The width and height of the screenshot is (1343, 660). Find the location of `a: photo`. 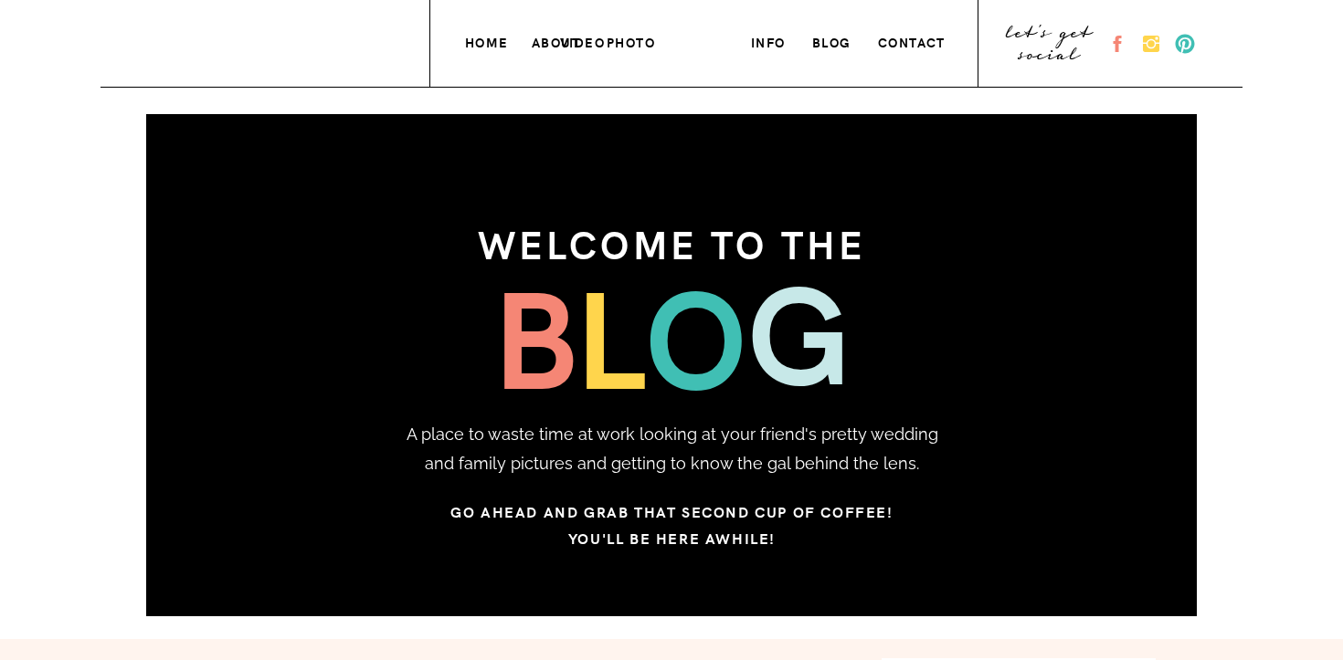

a: photo is located at coordinates (632, 40).